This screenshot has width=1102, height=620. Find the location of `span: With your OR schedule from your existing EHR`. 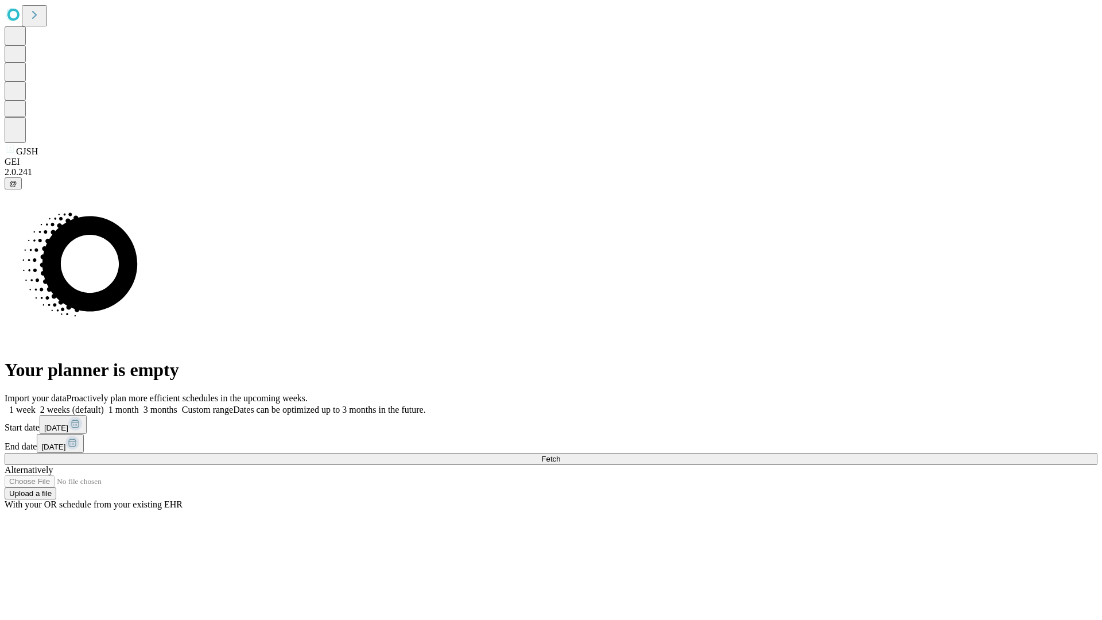

span: With your OR schedule from your existing EHR is located at coordinates (94, 504).